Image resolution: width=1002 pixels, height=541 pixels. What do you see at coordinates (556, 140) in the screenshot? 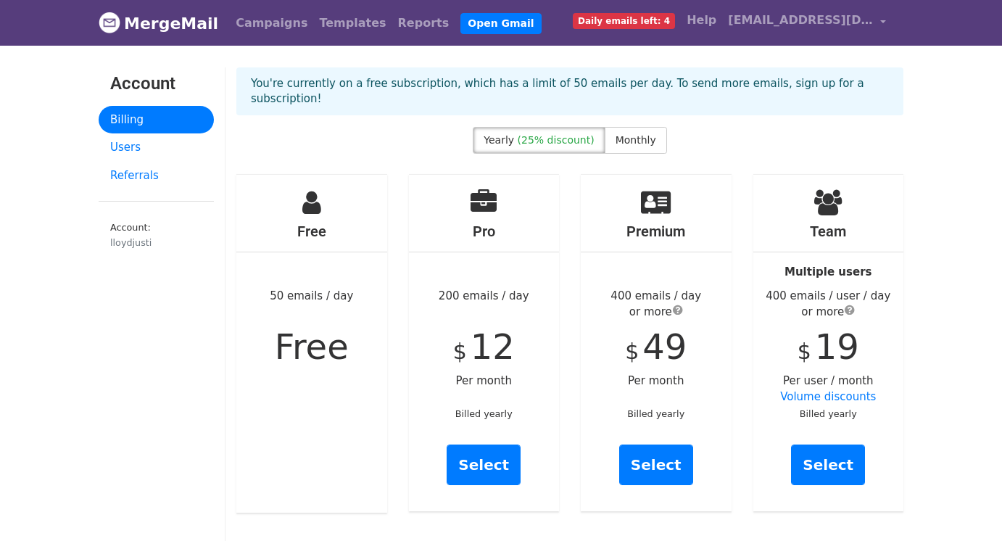
I see `span: (25% discount)` at bounding box center [556, 140].